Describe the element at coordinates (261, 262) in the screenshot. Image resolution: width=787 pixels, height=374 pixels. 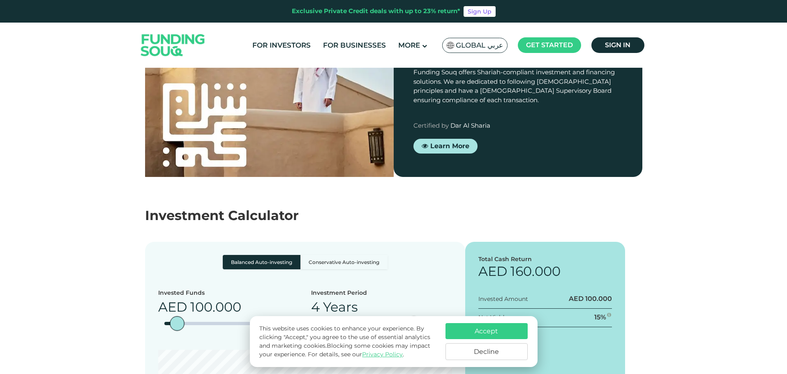
I see `label: Balanced Auto-investing` at that location.